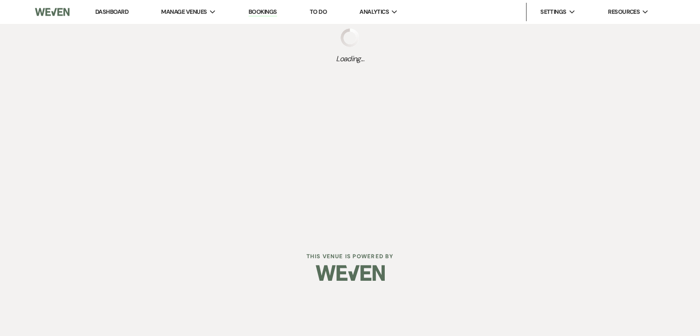 This screenshot has width=700, height=336. What do you see at coordinates (624, 12) in the screenshot?
I see `span: Resources` at bounding box center [624, 12].